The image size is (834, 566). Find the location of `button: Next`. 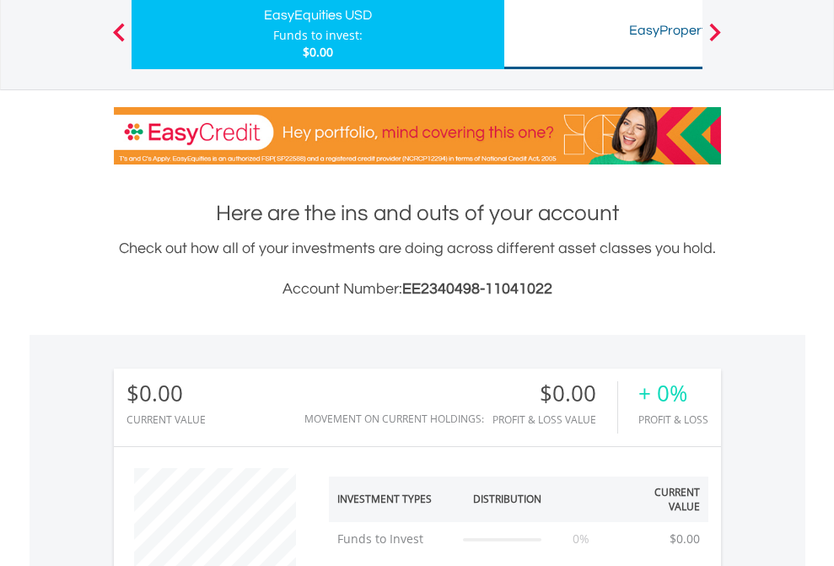

button: Next is located at coordinates (715, 40).